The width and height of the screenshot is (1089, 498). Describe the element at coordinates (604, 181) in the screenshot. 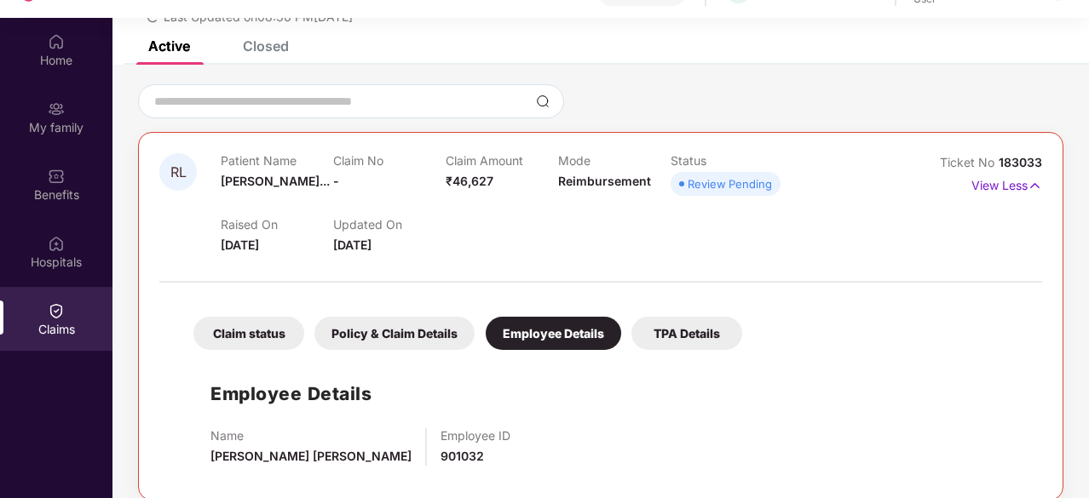

I see `span: Reimbursement` at that location.